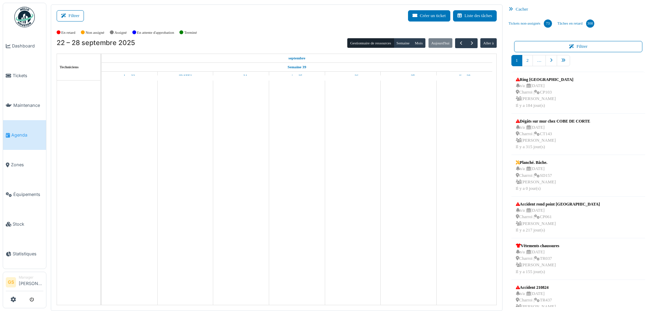 This screenshot has width=655, height=311. I want to click on a: Statistiques, so click(25, 253).